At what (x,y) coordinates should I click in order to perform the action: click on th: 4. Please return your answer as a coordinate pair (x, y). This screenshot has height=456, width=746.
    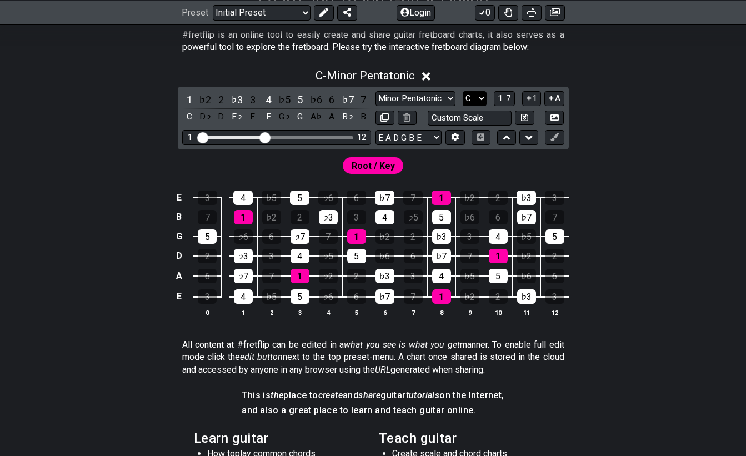
    Looking at the image, I should click on (328, 312).